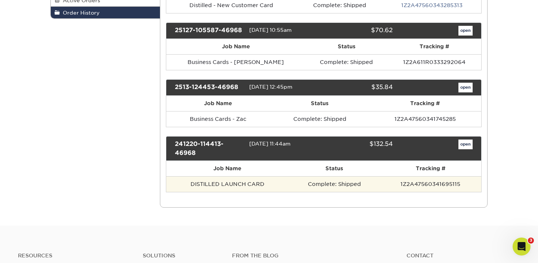 The image size is (538, 263). Describe the element at coordinates (80, 13) in the screenshot. I see `span: Order History` at that location.